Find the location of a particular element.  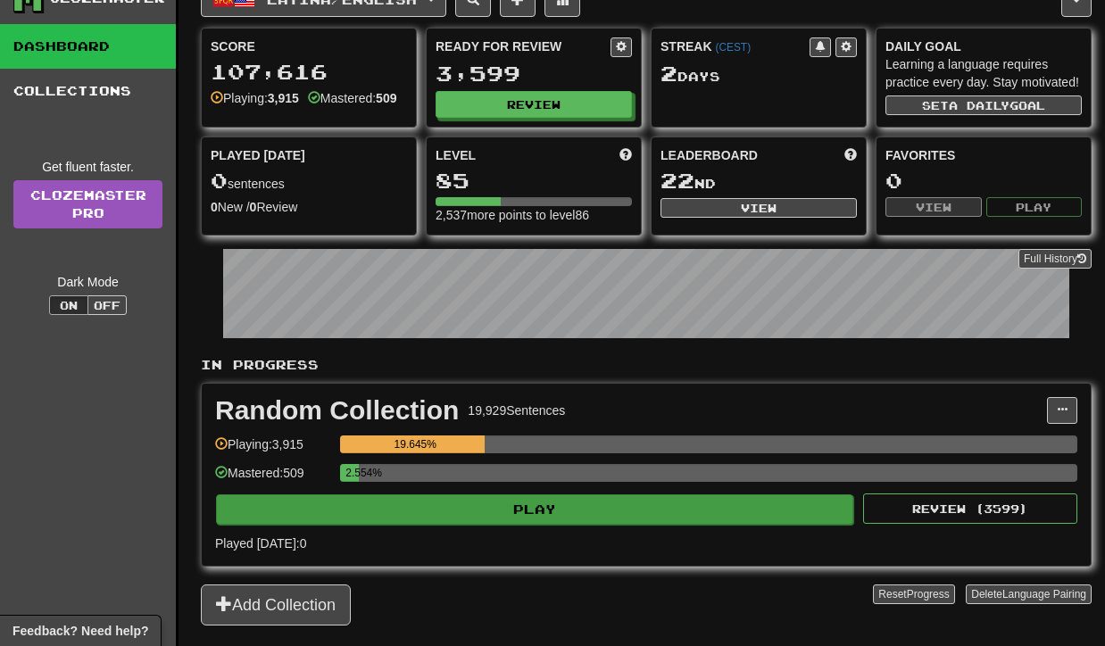

strong: 3,915 is located at coordinates (283, 98).